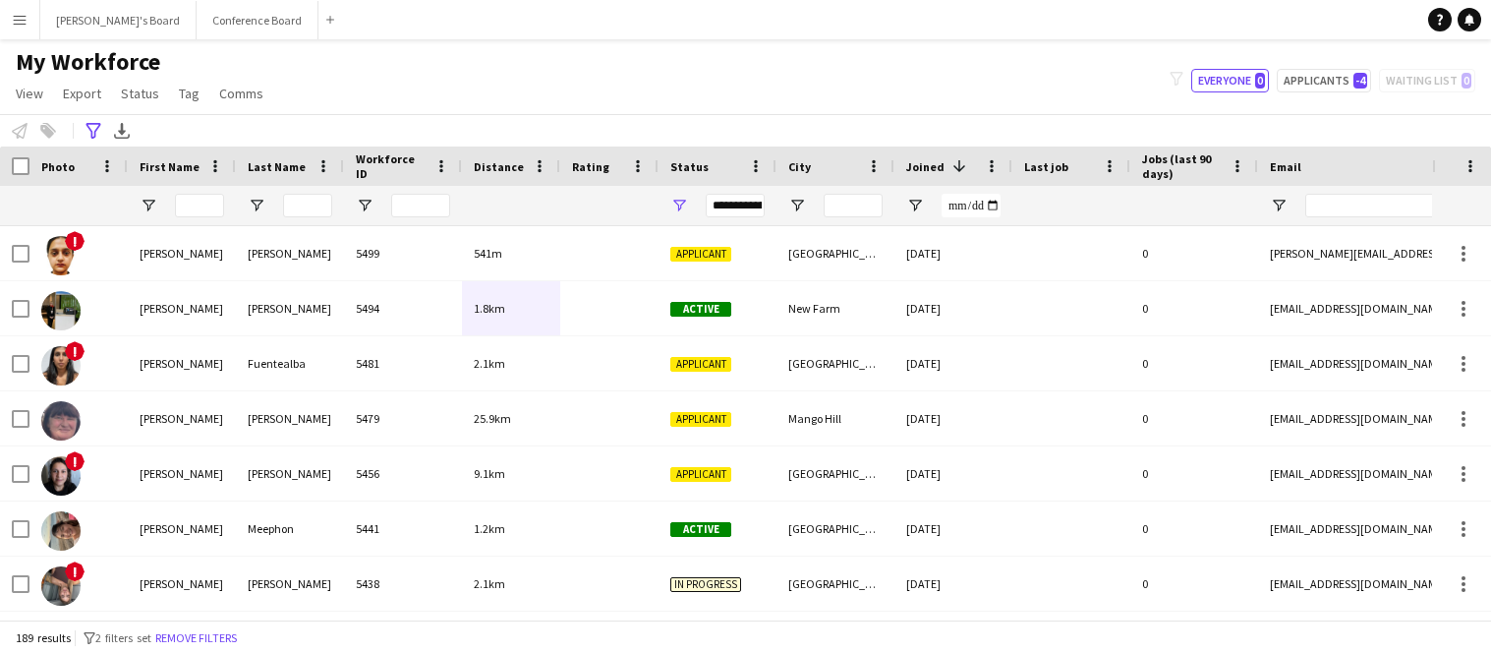  I want to click on a: View, so click(29, 93).